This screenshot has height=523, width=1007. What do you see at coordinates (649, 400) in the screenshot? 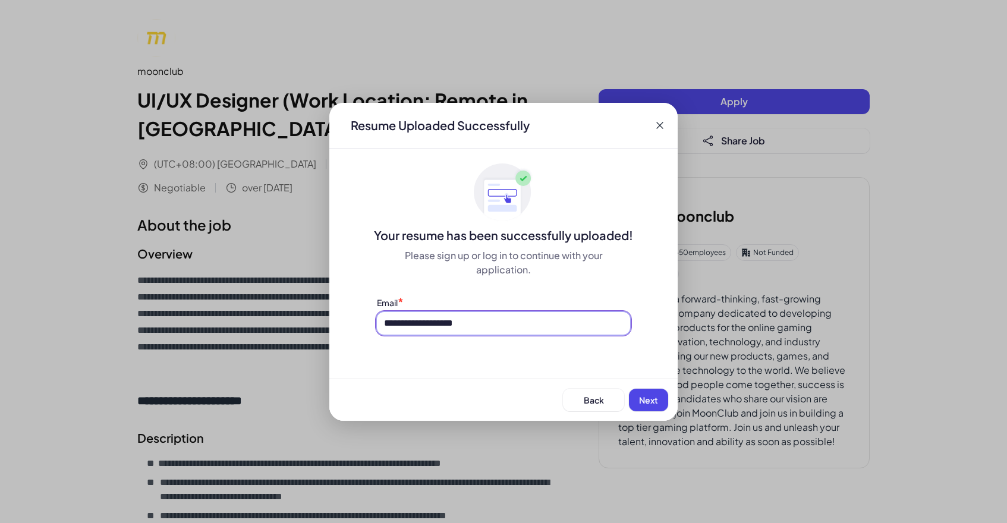
I see `span: Next` at bounding box center [649, 400].